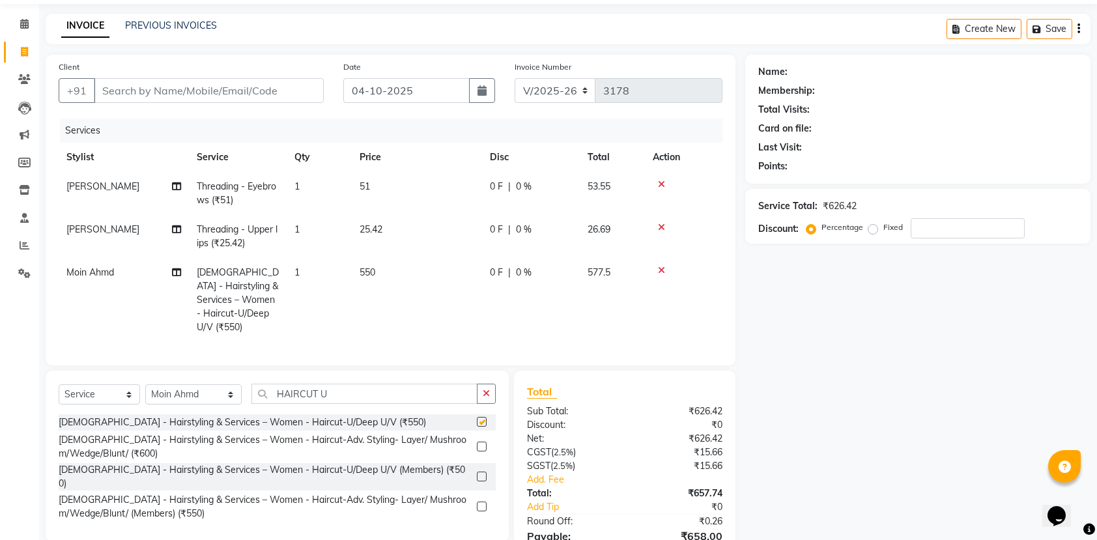 This screenshot has width=1097, height=540. What do you see at coordinates (364, 393) in the screenshot?
I see `input: Search or Scan` at bounding box center [364, 393].